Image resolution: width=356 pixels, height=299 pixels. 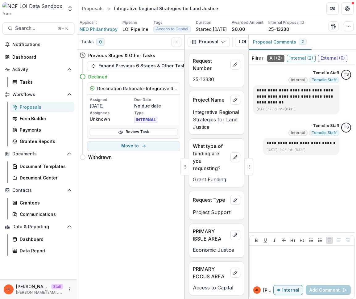 What do you see at coordinates (98, 29) in the screenshot?
I see `a: NEO Philanthropy` at bounding box center [98, 29].